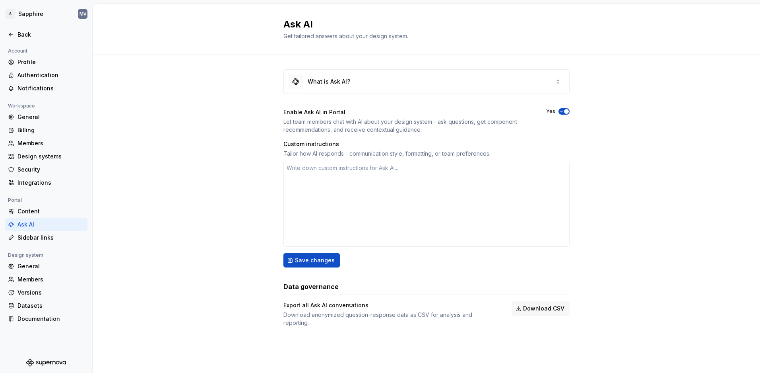 The height and width of the screenshot is (373, 760). What do you see at coordinates (46, 156) in the screenshot?
I see `a: Design systems` at bounding box center [46, 156].